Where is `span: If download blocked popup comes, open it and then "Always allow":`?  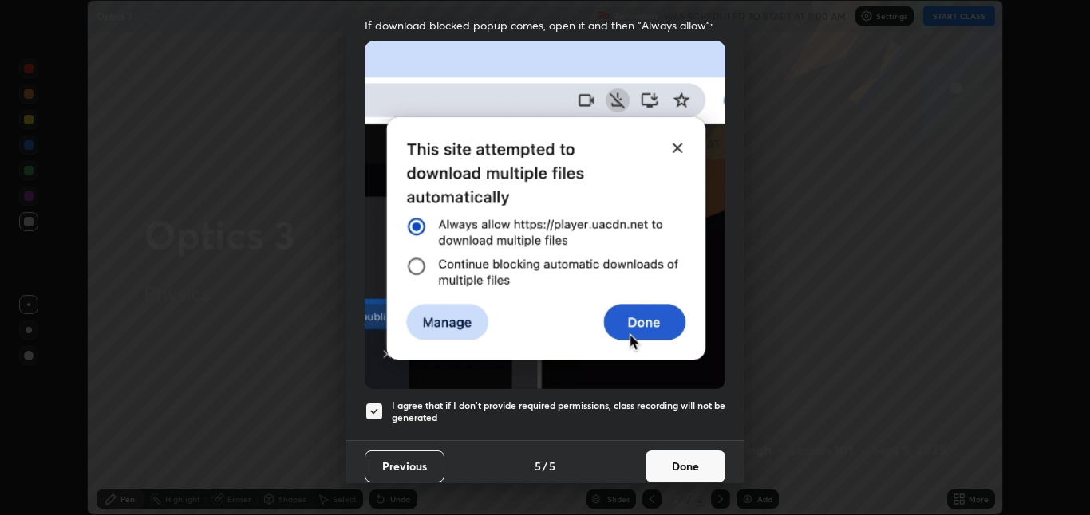 span: If download blocked popup comes, open it and then "Always allow": is located at coordinates (545, 25).